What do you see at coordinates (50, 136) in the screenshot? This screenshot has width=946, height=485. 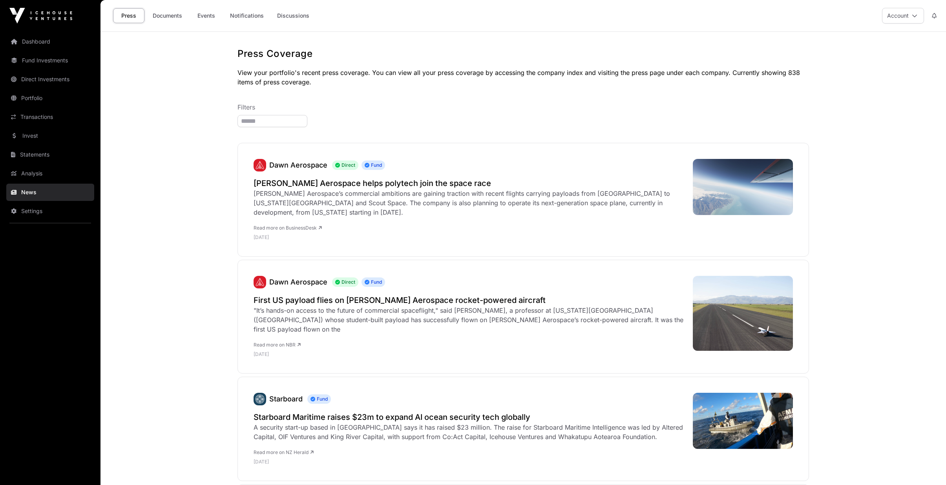 I see `a: Invest` at bounding box center [50, 136].